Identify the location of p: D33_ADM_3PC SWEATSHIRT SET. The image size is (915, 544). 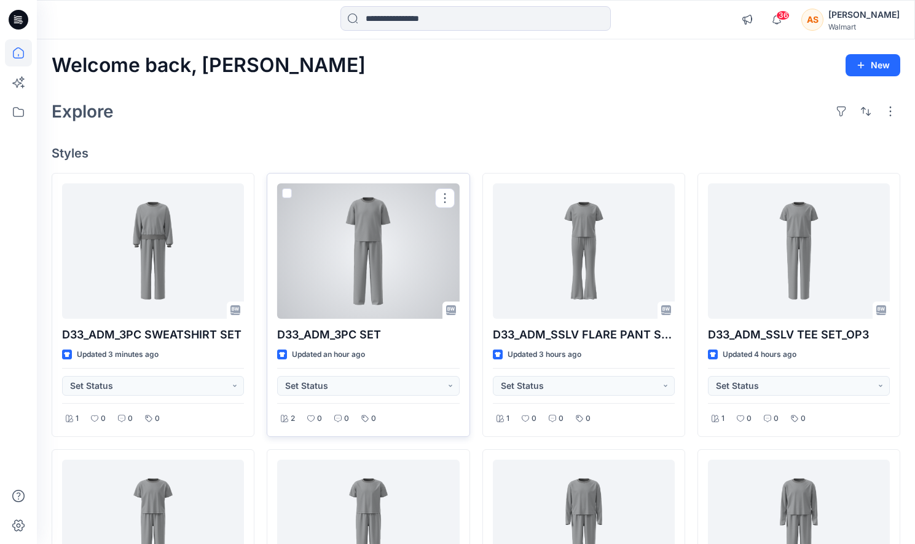
(153, 334).